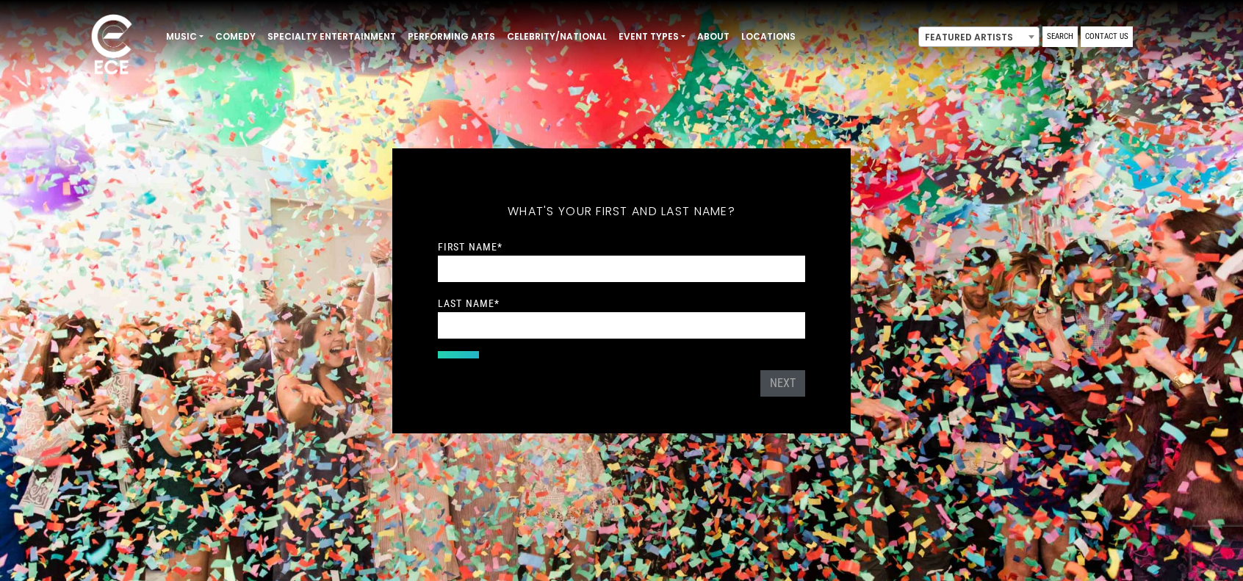  I want to click on label: First Name, so click(470, 247).